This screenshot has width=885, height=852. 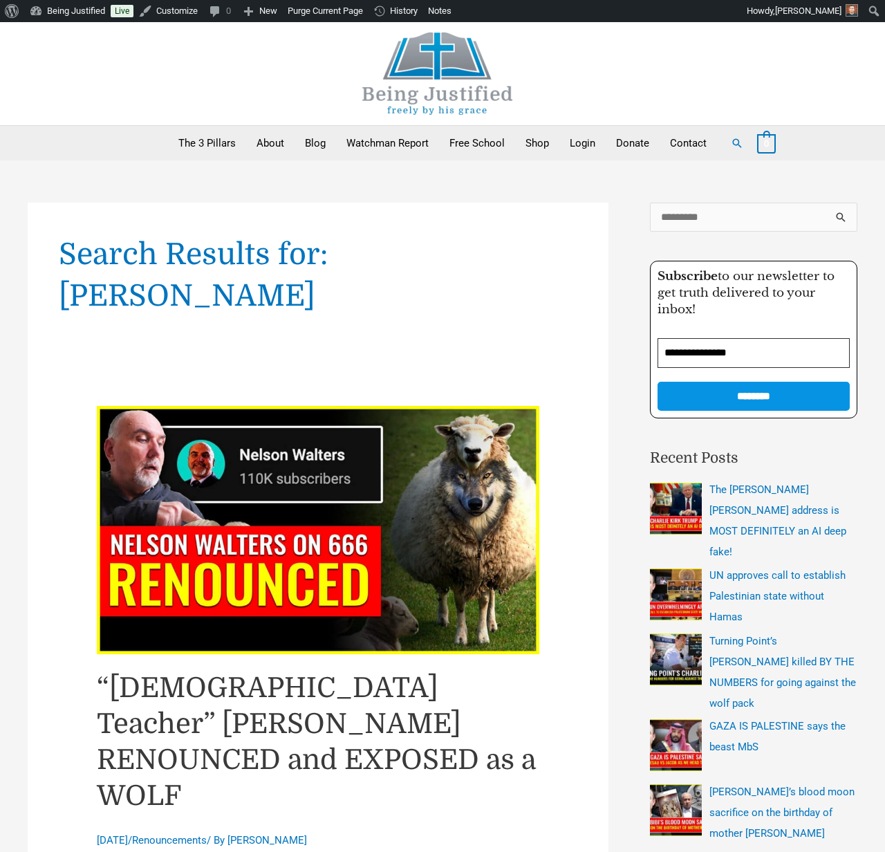 I want to click on a: Login, so click(x=582, y=143).